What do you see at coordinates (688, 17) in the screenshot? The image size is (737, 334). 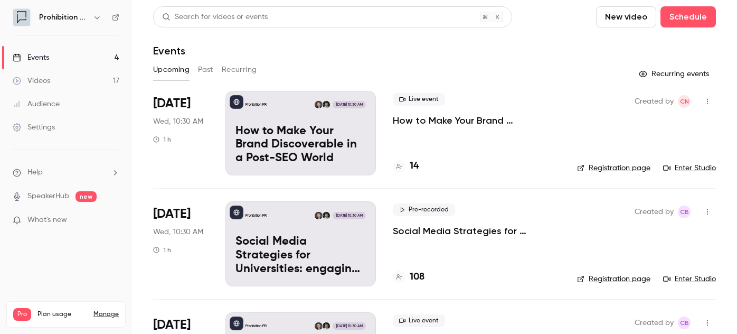 I see `button: Schedule` at bounding box center [688, 17].